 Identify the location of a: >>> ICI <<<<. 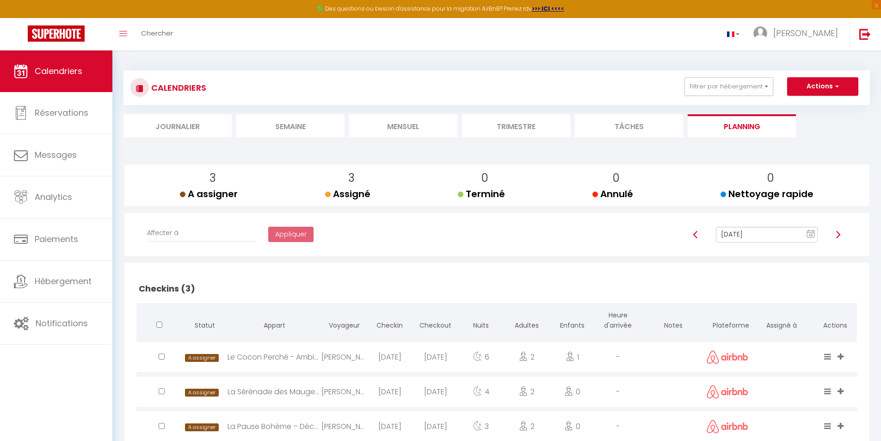
(548, 8).